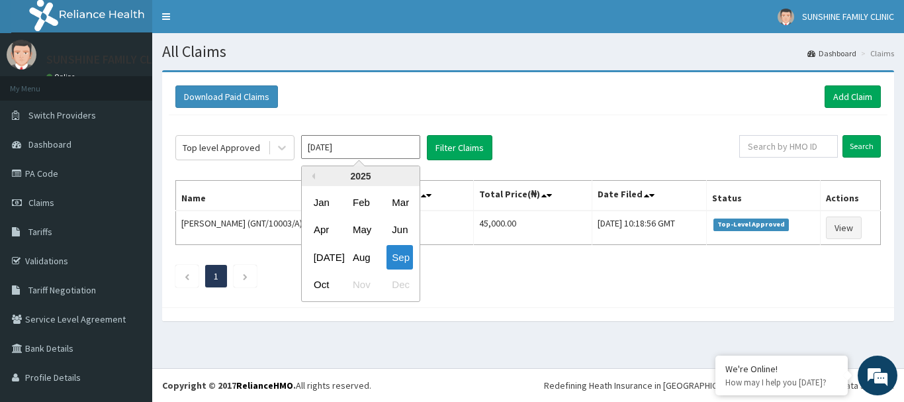  Describe the element at coordinates (129, 287) in the screenshot. I see `textarea: Type your message and hit 'Enter'` at that location.